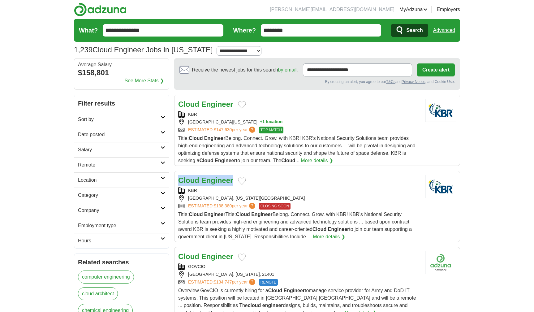 The image size is (534, 312). What do you see at coordinates (441, 262) in the screenshot?
I see `img: GovCIO logo` at bounding box center [441, 262].